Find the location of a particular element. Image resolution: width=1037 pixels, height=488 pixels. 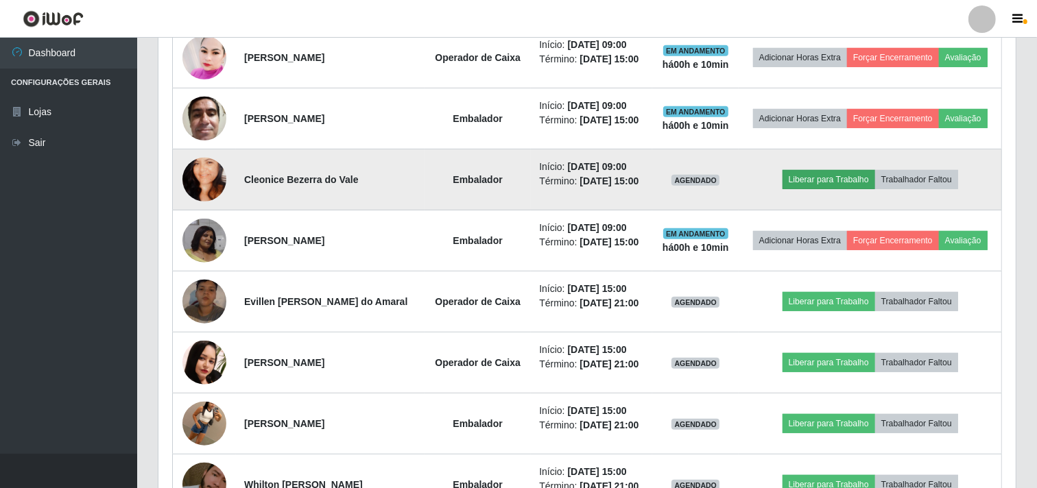

img: 1755803495461.jpeg is located at coordinates (204, 58).